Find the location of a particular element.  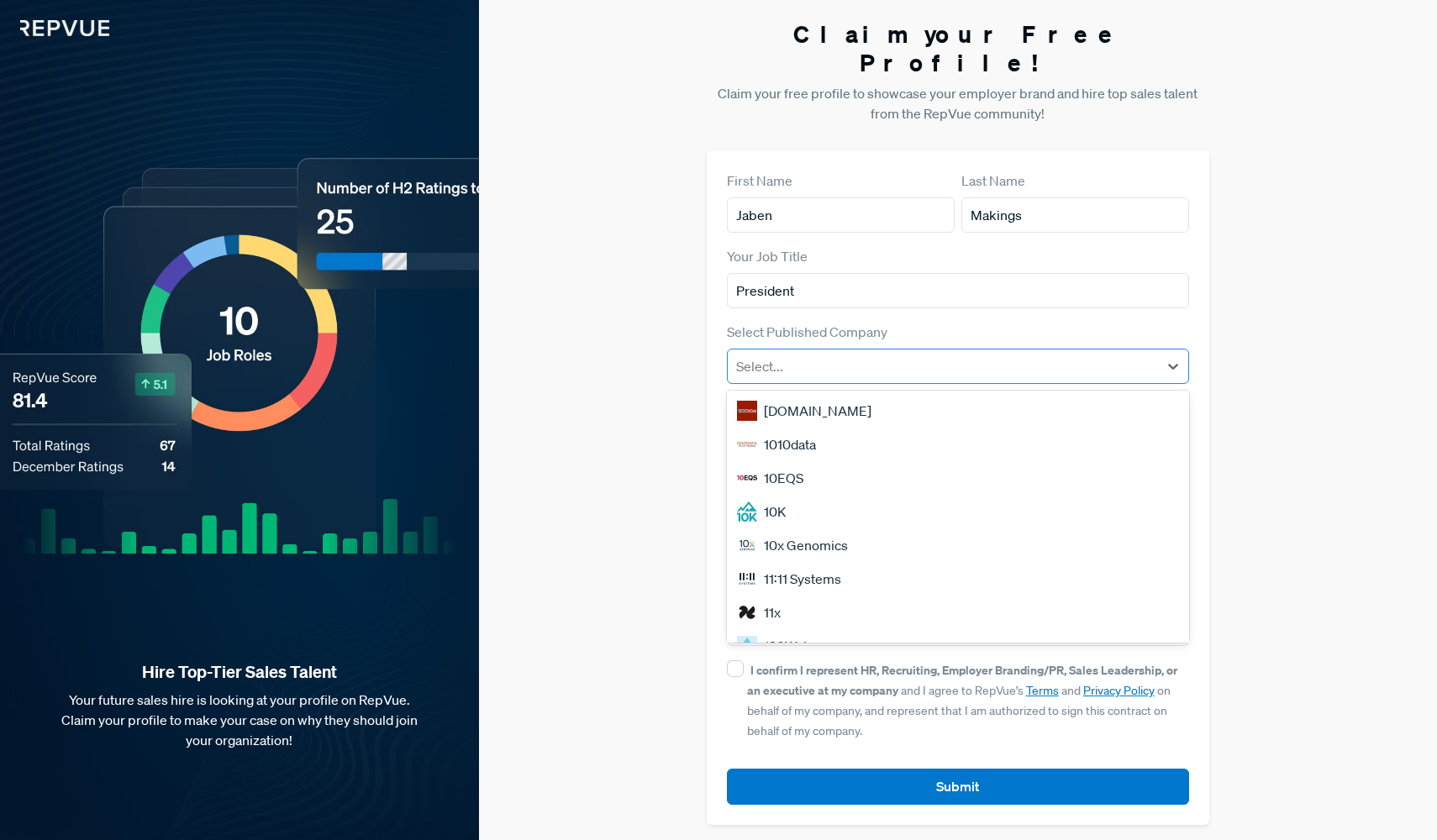

img: 10K is located at coordinates (747, 512).